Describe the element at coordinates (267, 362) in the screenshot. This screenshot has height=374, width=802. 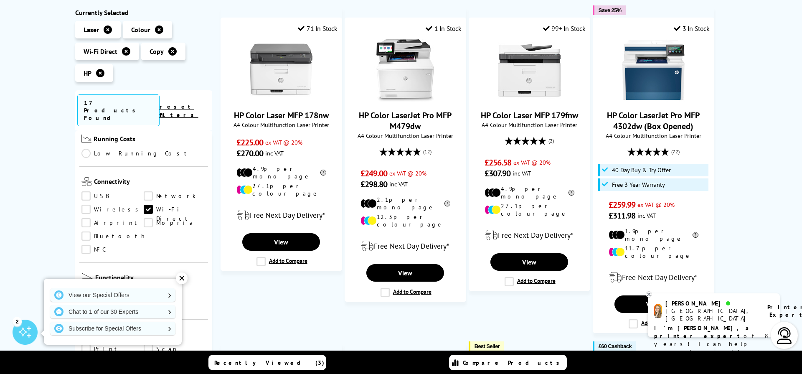
I see `a: Recently Viewed (3)` at that location.